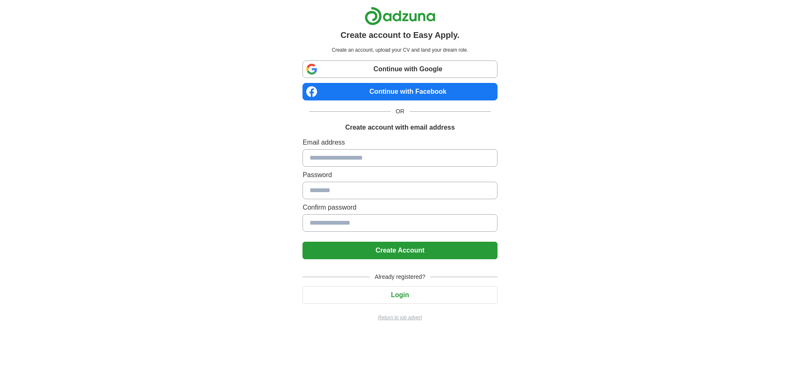 The height and width of the screenshot is (383, 800). I want to click on p: Create an account, upload your CV and land your dream role., so click(400, 50).